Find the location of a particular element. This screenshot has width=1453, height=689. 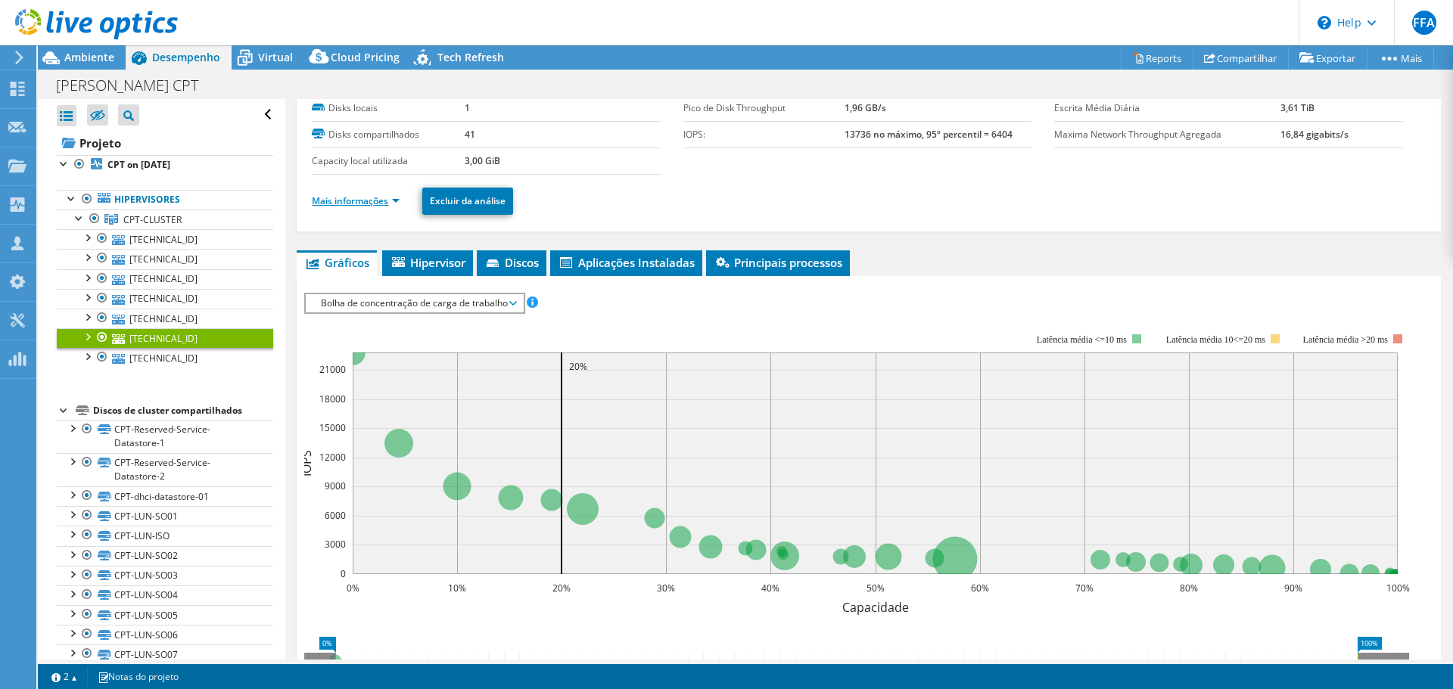

text: 40% is located at coordinates (770, 588).